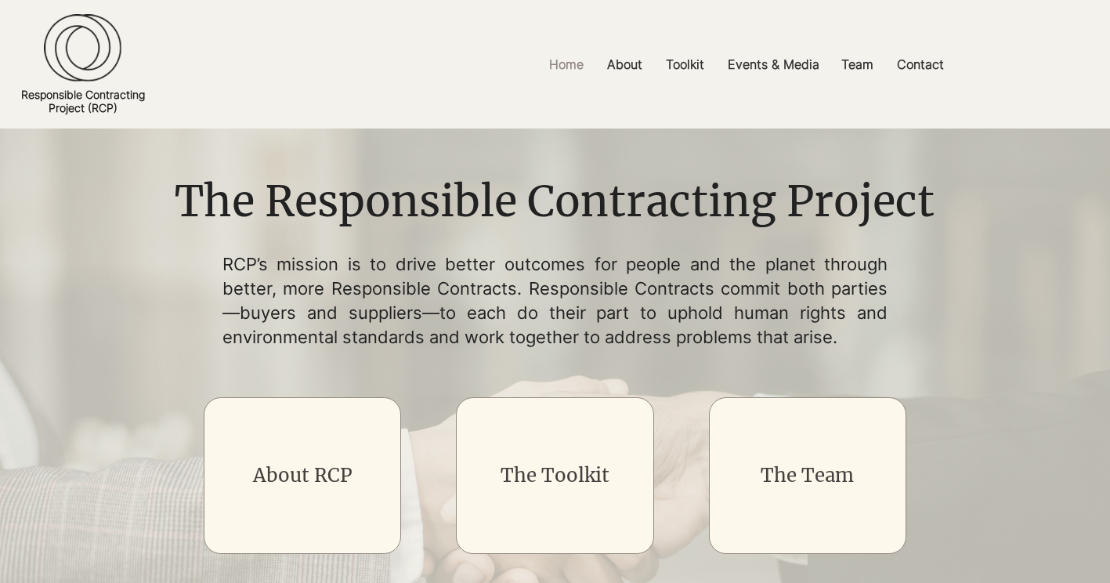 Image resolution: width=1110 pixels, height=583 pixels. What do you see at coordinates (566, 64) in the screenshot?
I see `p: Home` at bounding box center [566, 64].